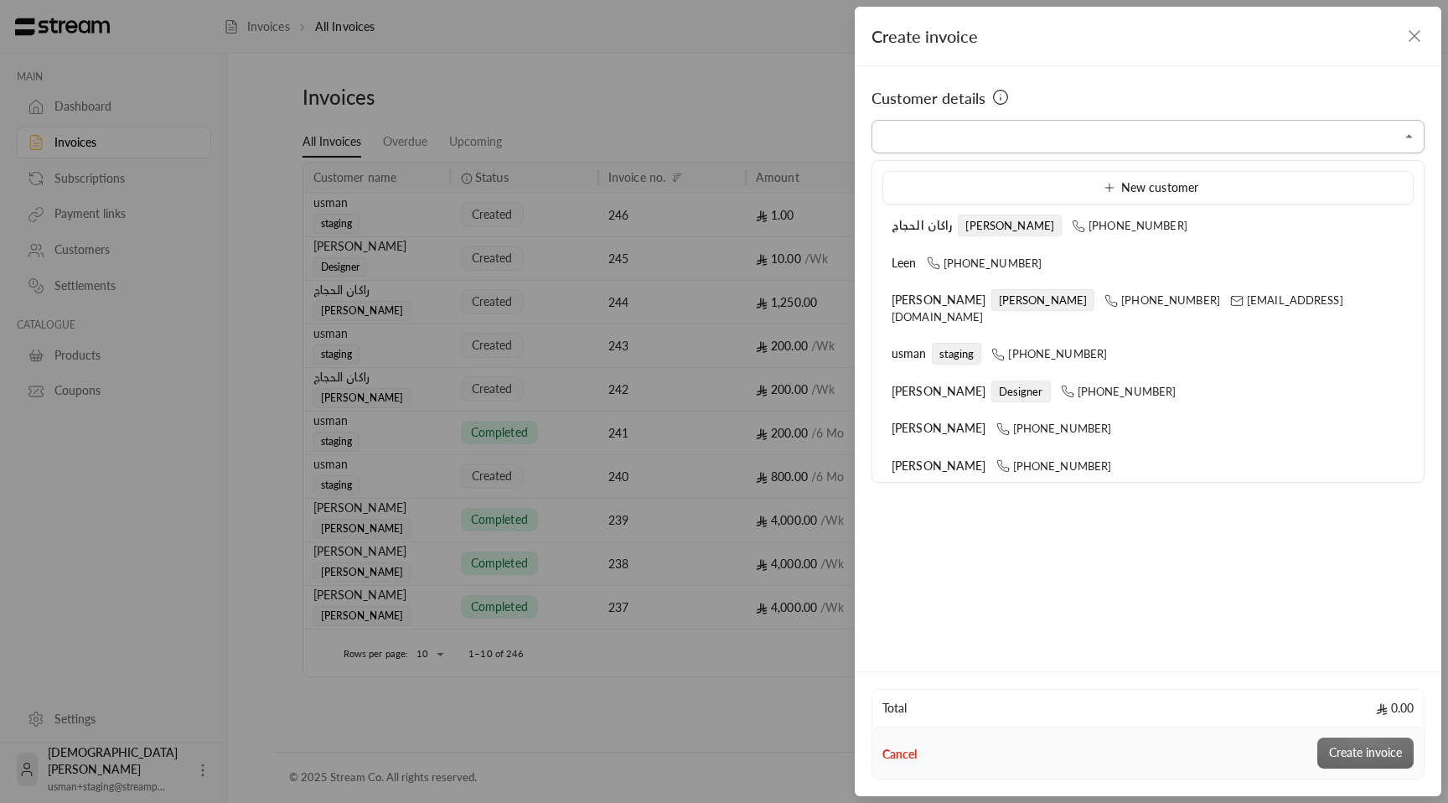  What do you see at coordinates (894, 708) in the screenshot?
I see `span: Total` at bounding box center [894, 708].